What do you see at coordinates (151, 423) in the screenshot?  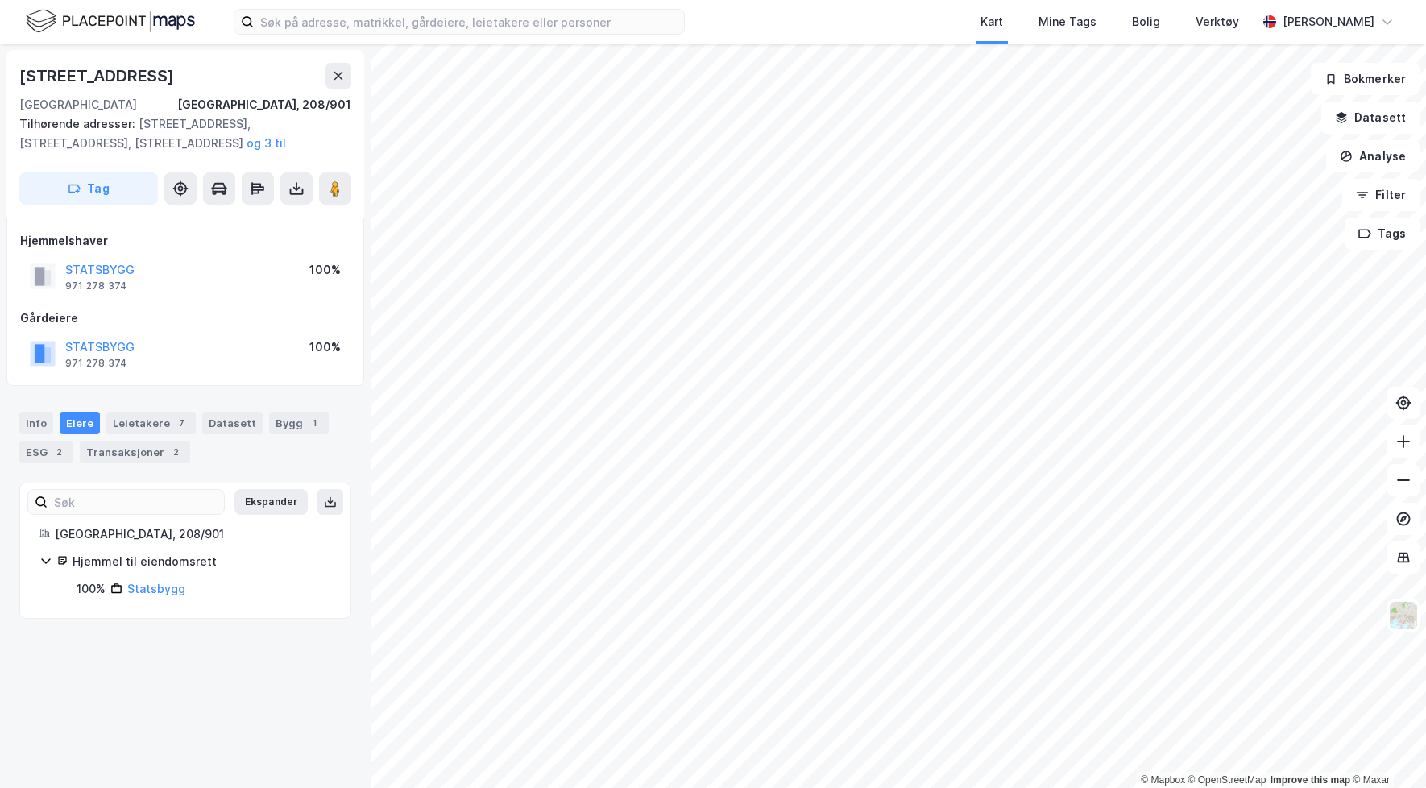 I see `div: Leietakere` at bounding box center [151, 423].